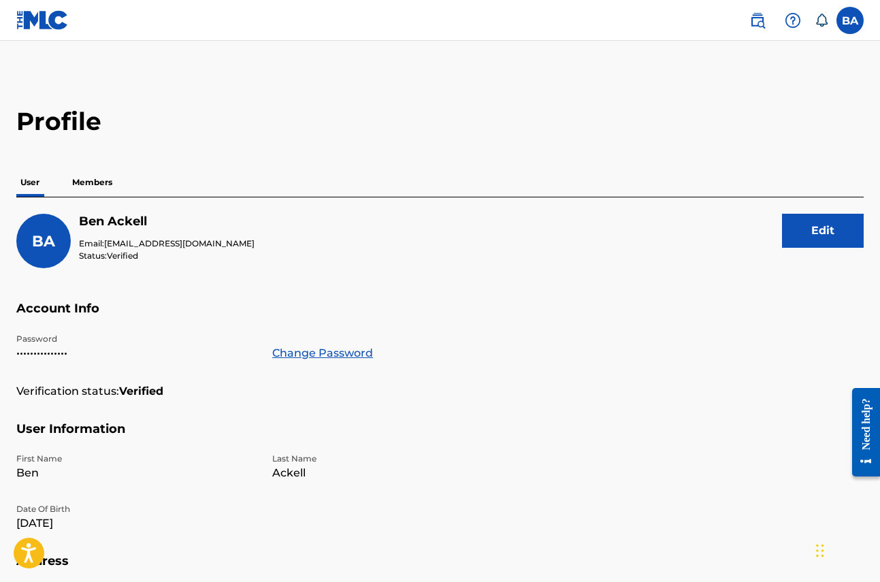  Describe the element at coordinates (850, 20) in the screenshot. I see `div: User Menu` at that location.